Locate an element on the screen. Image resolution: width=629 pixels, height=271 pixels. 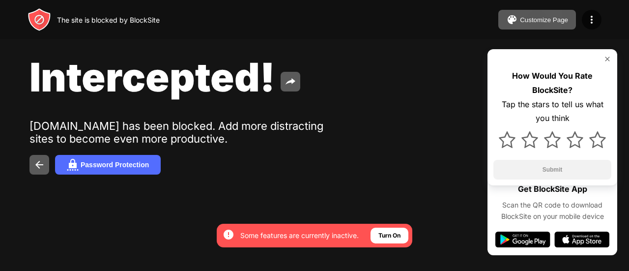
img: pallet.svg is located at coordinates (512, 20).